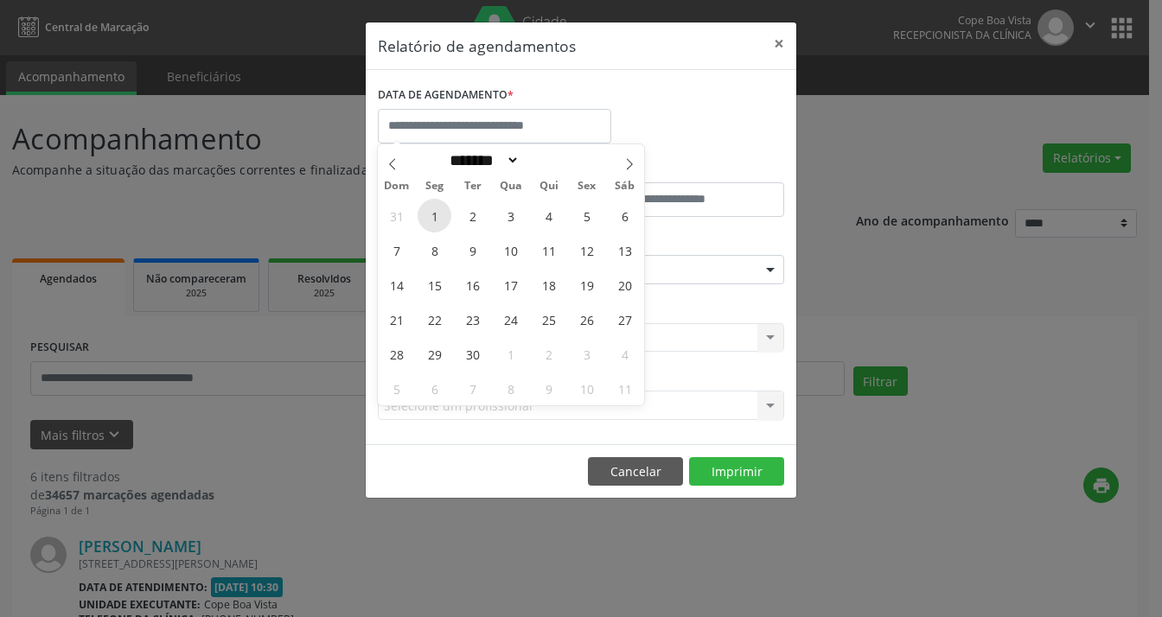 This screenshot has width=1162, height=617. What do you see at coordinates (396, 215) in the screenshot?
I see `span: Agosto 31, 2025` at bounding box center [396, 215].